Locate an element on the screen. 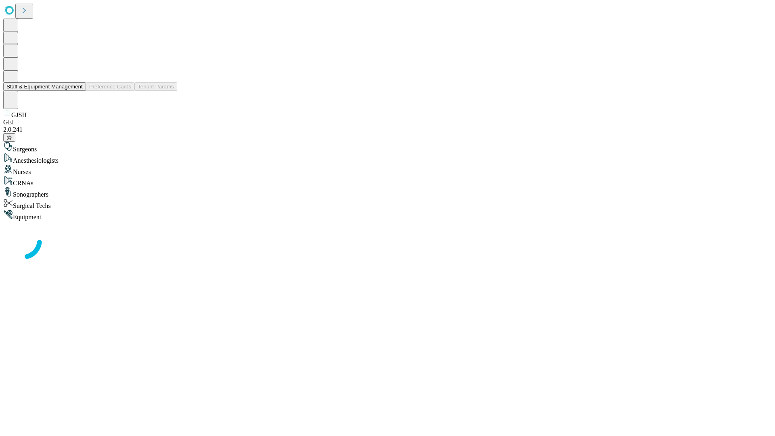 Image resolution: width=775 pixels, height=436 pixels. button: Staff & Equipment Management is located at coordinates (44, 86).